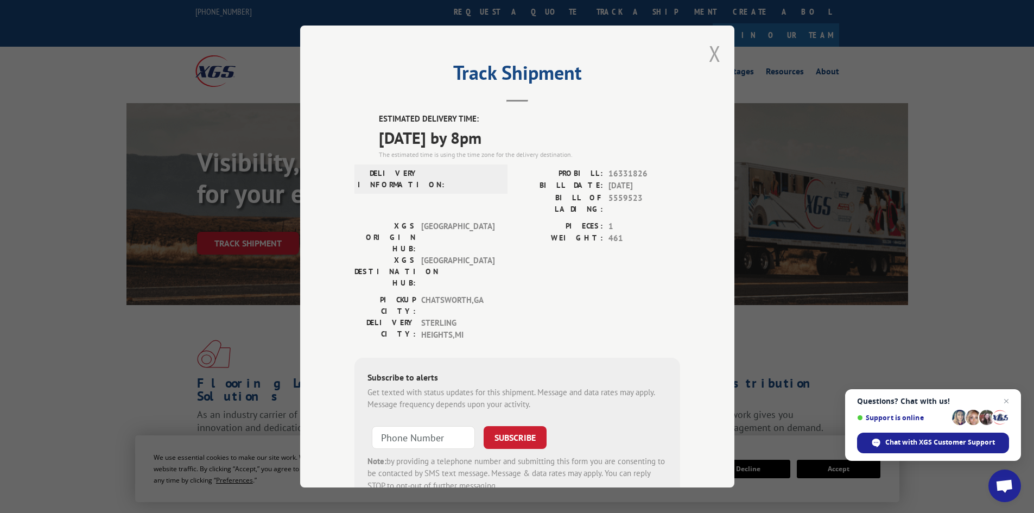  Describe the element at coordinates (902, 417) in the screenshot. I see `span: Support is online` at that location.